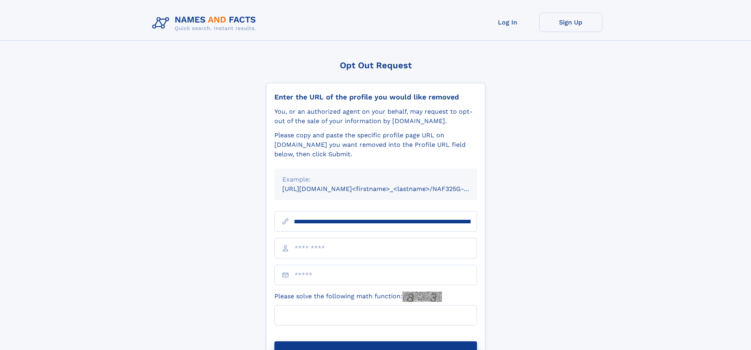  Describe the element at coordinates (206, 23) in the screenshot. I see `img: Logo Names and Facts` at that location.